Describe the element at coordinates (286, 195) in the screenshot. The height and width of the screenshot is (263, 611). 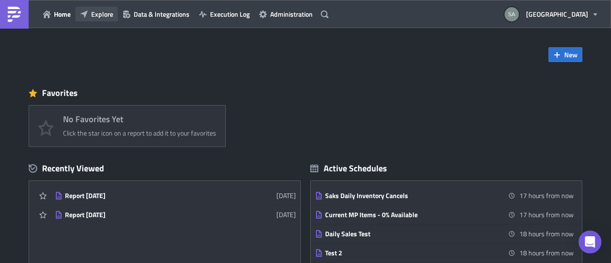
I see `time: 2025-10-07T11:57:15Z` at that location.